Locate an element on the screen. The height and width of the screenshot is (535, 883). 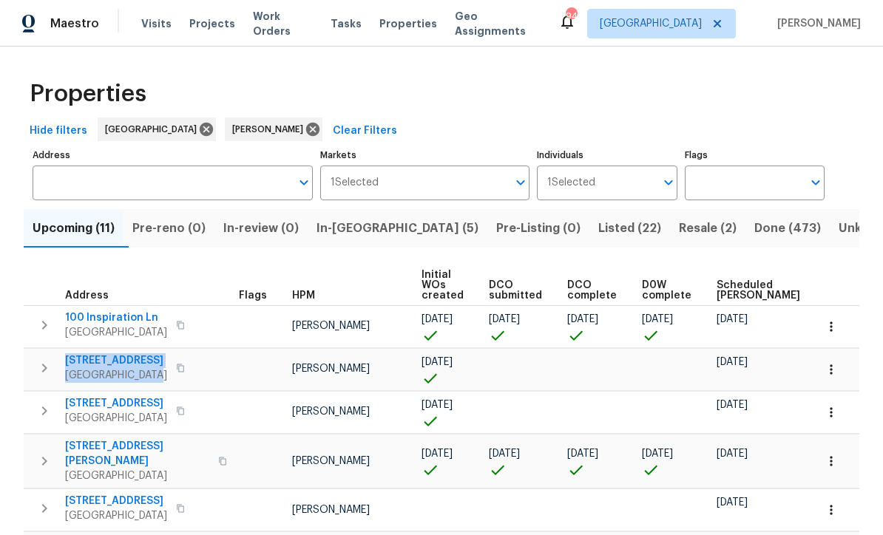
span: Tasks is located at coordinates (346, 24).